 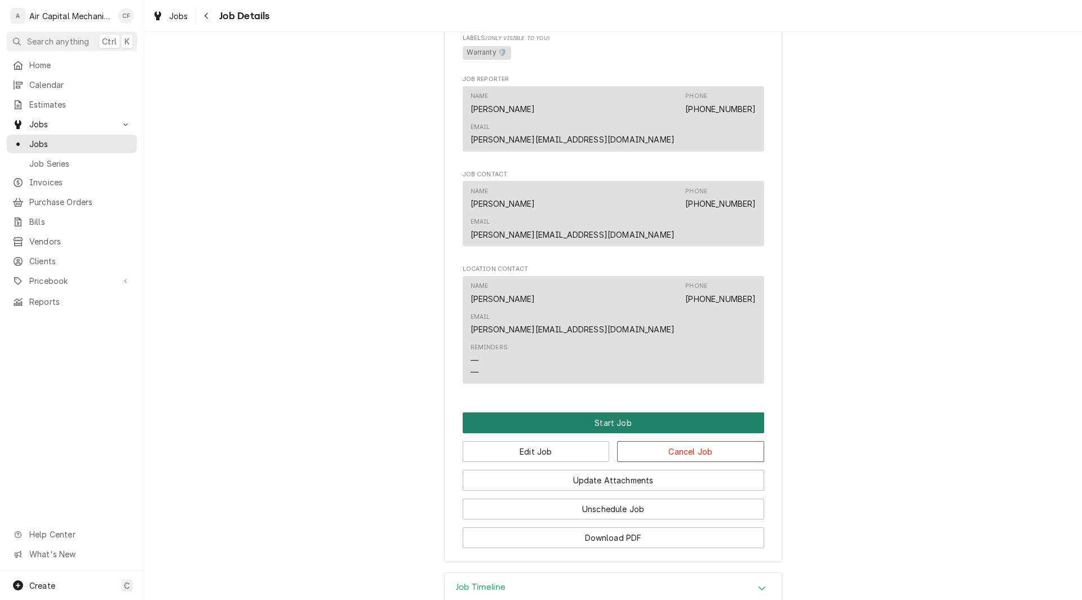 I want to click on span: Calendar, so click(x=80, y=85).